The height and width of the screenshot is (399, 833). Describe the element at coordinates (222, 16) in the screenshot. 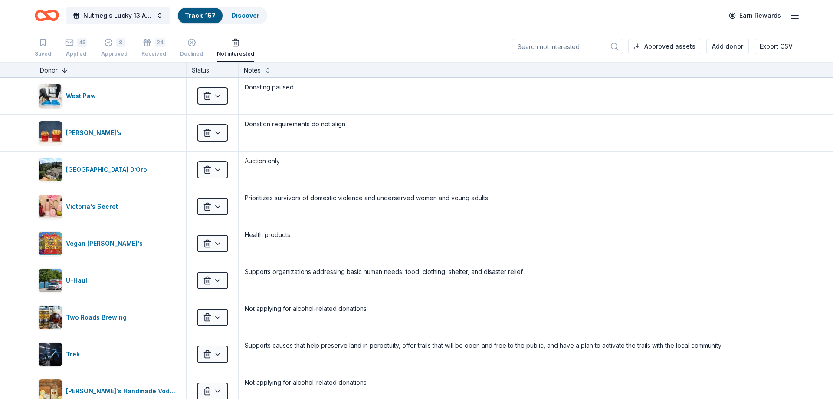

I see `button: Track· 157Discover` at that location.